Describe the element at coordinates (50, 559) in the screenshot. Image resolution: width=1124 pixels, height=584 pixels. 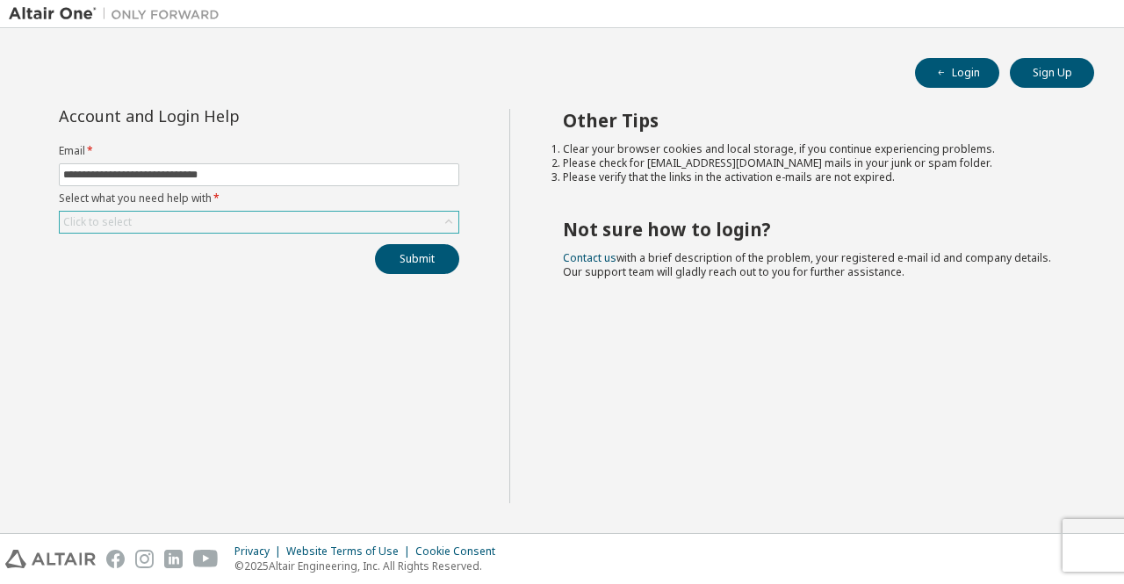
I see `img: altair_logo.svg` at that location.